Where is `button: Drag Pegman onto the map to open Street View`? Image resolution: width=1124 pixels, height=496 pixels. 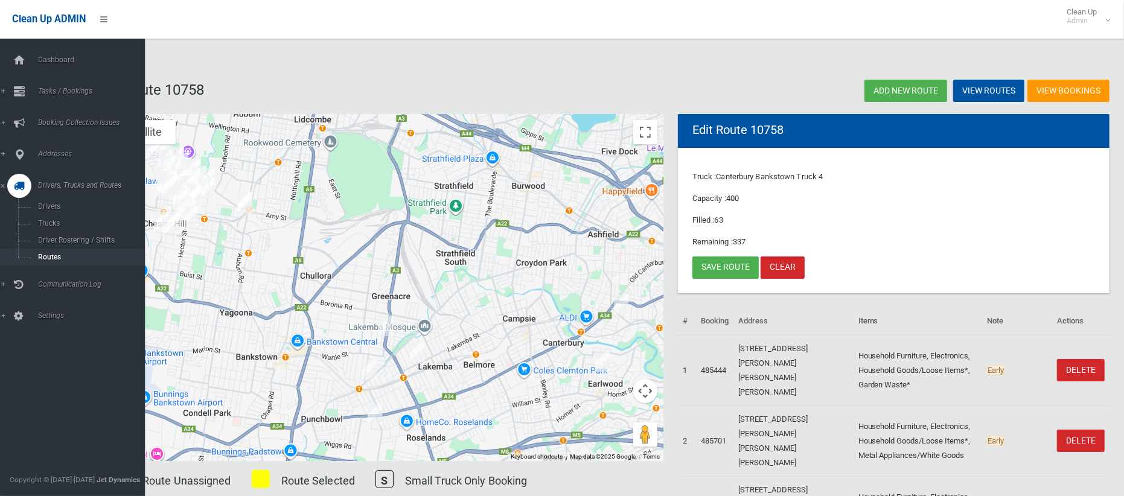
button: Drag Pegman onto the map to open Street View is located at coordinates (645, 435).